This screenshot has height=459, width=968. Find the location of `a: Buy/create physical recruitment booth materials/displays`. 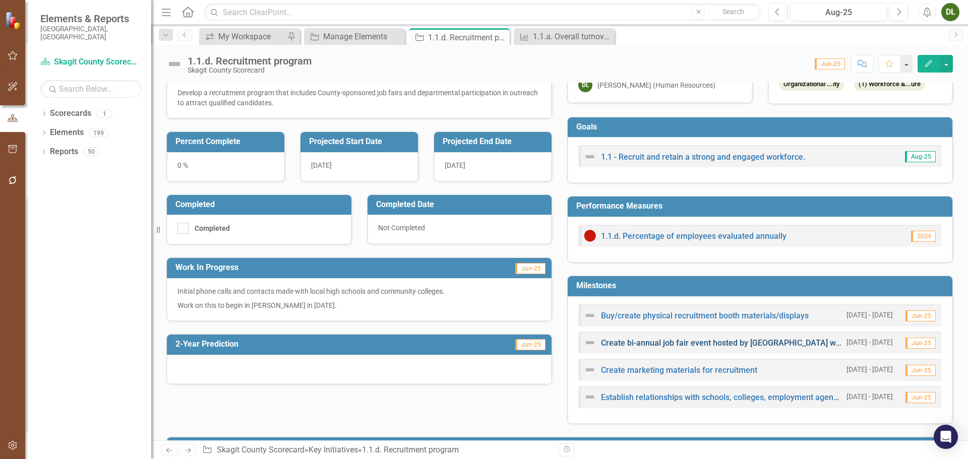

a: Buy/create physical recruitment booth materials/displays is located at coordinates (705, 316).